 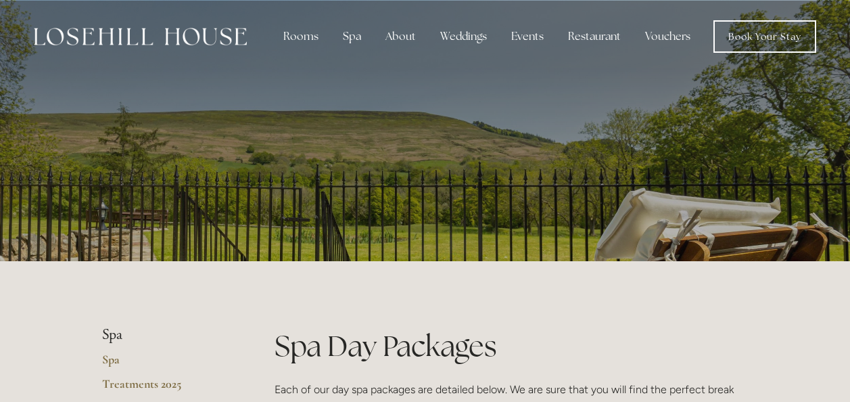 What do you see at coordinates (166, 364) in the screenshot?
I see `a: Spa` at bounding box center [166, 364].